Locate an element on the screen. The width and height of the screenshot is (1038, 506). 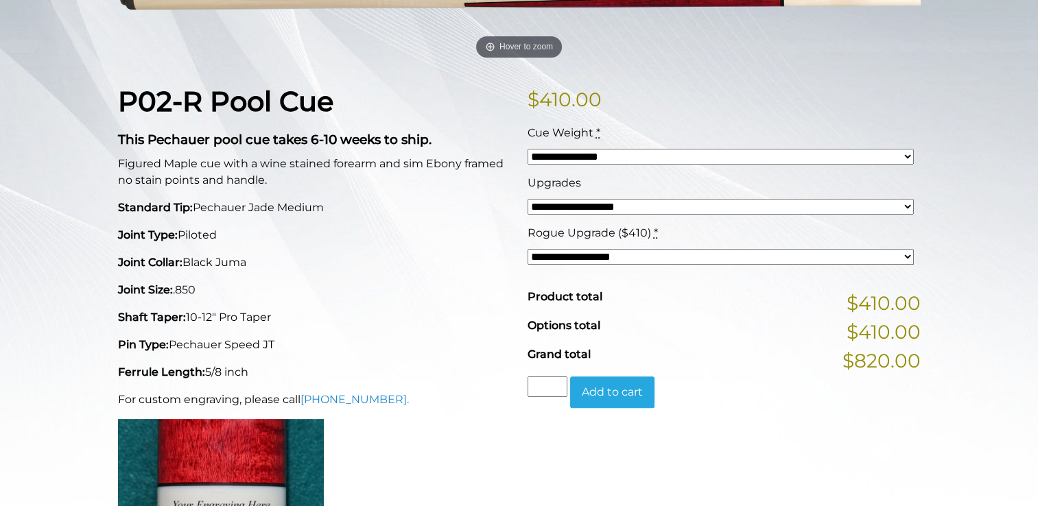
strong: Shaft Taper: is located at coordinates (152, 317).